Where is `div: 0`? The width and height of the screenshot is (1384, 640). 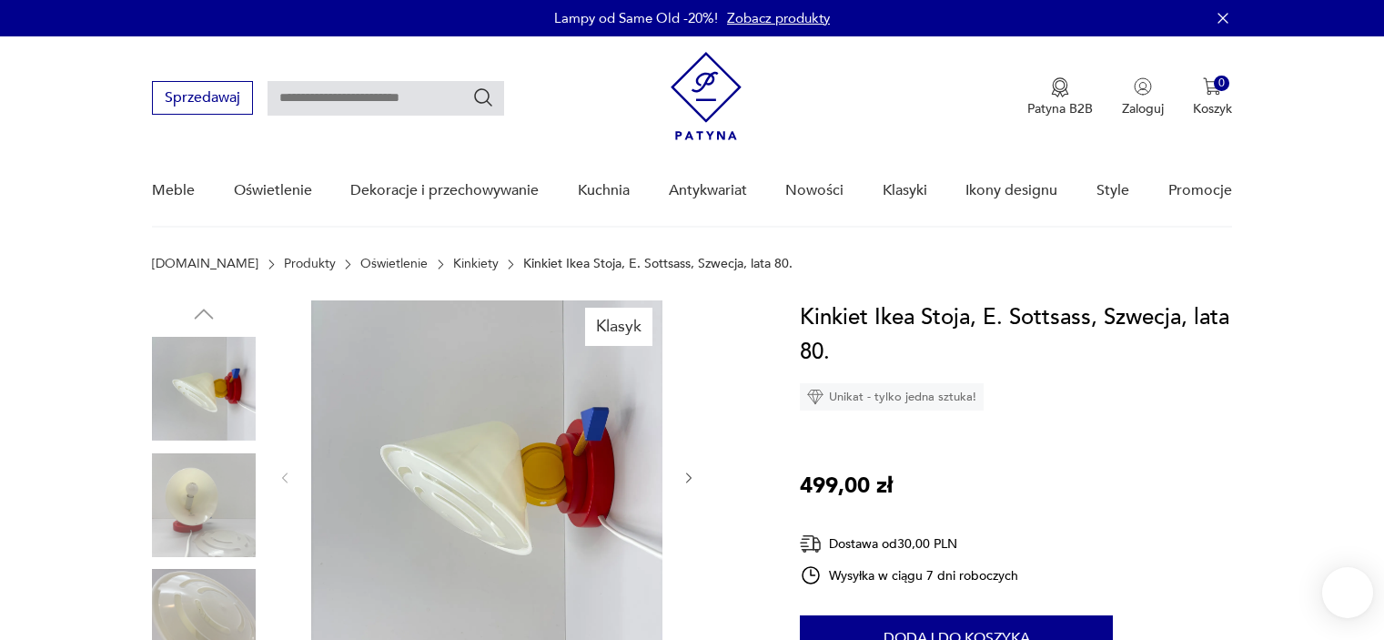
div: 0 is located at coordinates (1221, 83).